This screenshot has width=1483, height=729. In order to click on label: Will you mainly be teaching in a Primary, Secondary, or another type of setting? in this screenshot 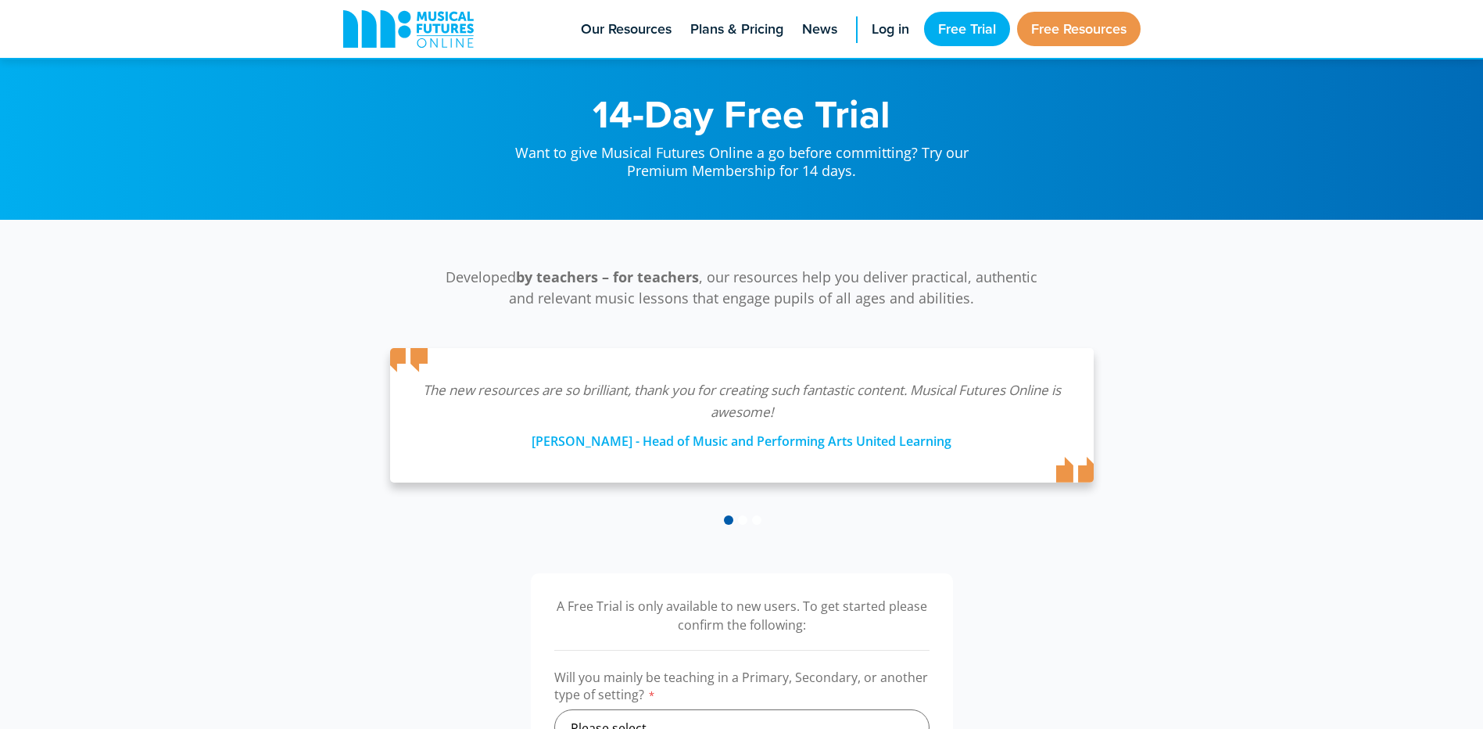, I will do `click(742, 689)`.